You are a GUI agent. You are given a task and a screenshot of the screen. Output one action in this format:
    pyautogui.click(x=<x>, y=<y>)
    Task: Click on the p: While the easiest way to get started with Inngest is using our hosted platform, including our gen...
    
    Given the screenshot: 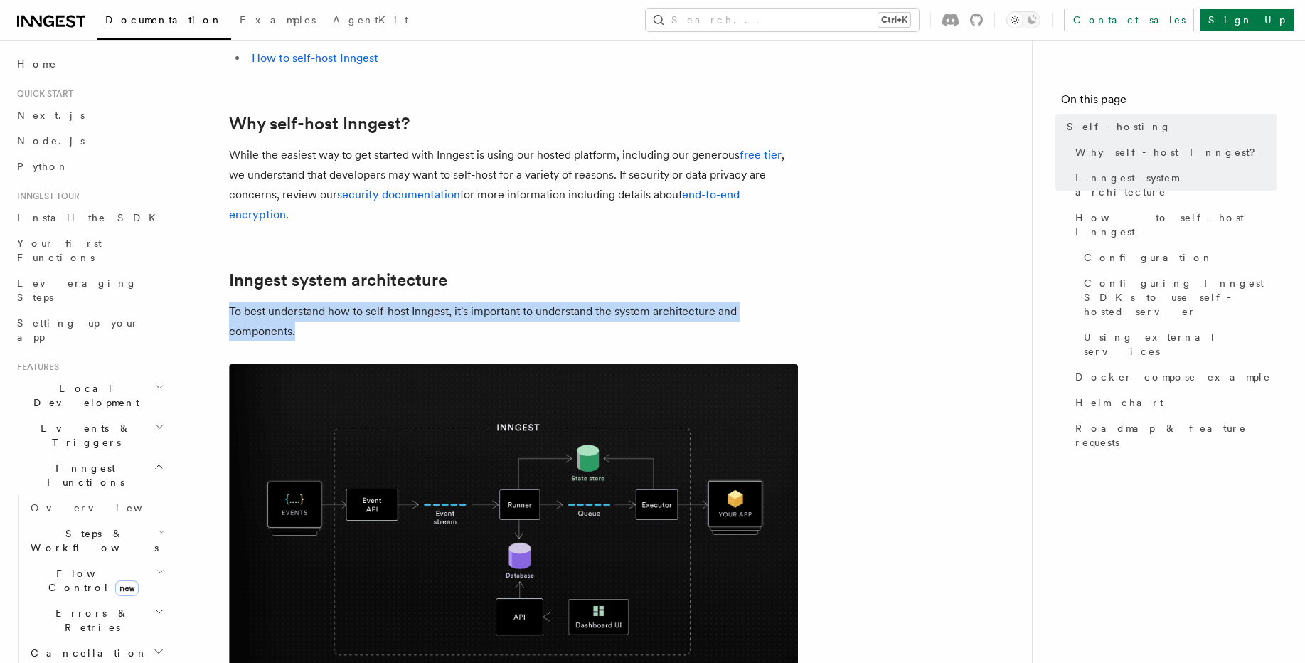 What is the action you would take?
    pyautogui.click(x=513, y=185)
    